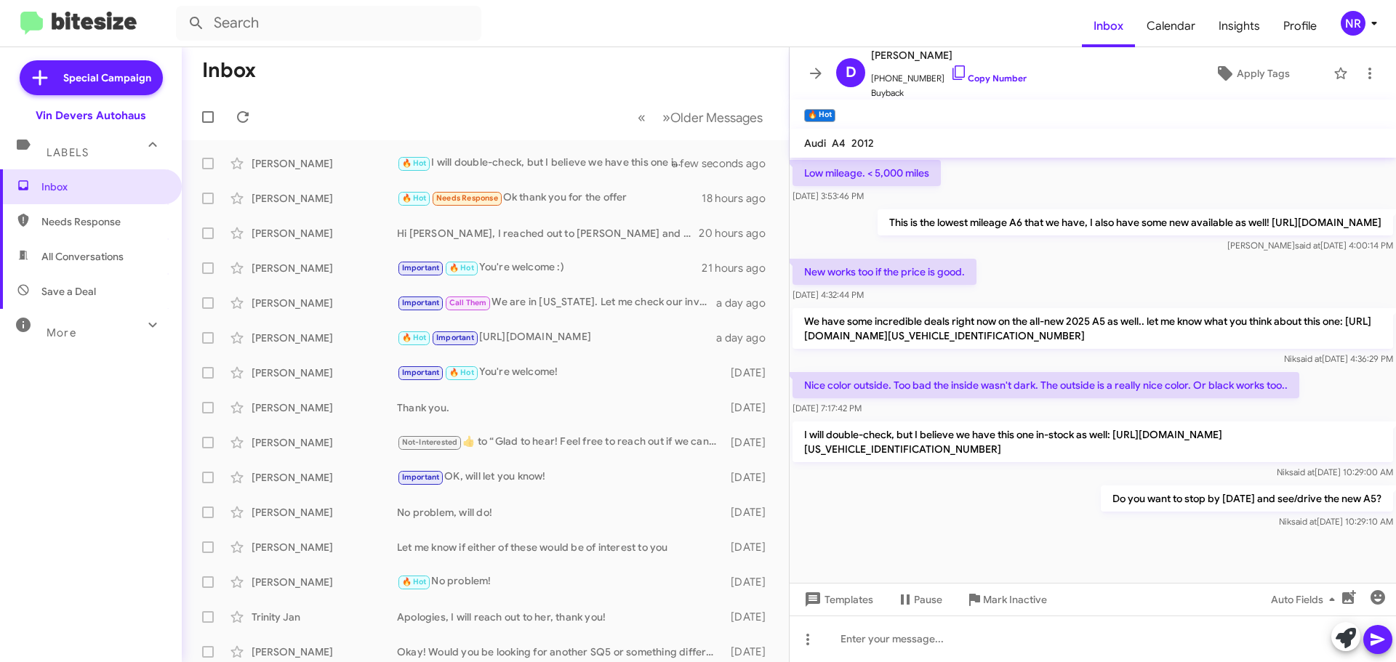  What do you see at coordinates (740, 199) in the screenshot?
I see `div: 18 hours ago` at bounding box center [740, 199].